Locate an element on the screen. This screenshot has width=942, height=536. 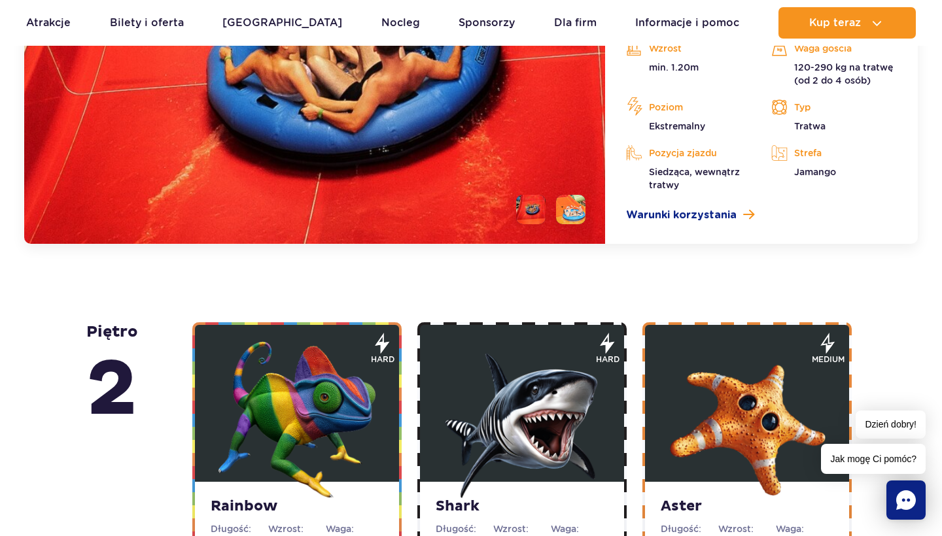
p: Poziom is located at coordinates (689, 107).